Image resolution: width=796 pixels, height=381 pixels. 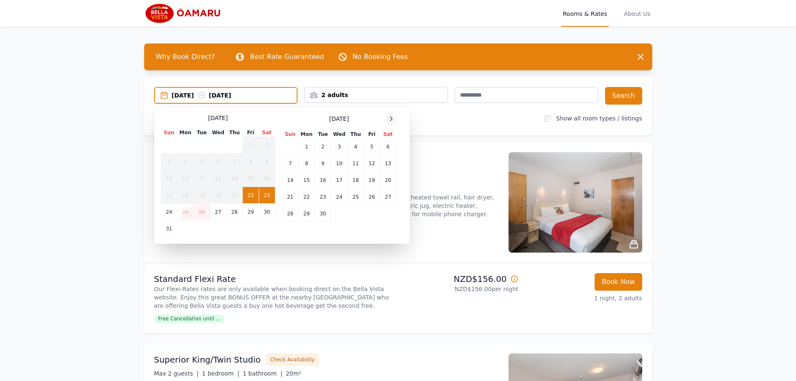 I want to click on span: 1 bedroom |, so click(x=221, y=373).